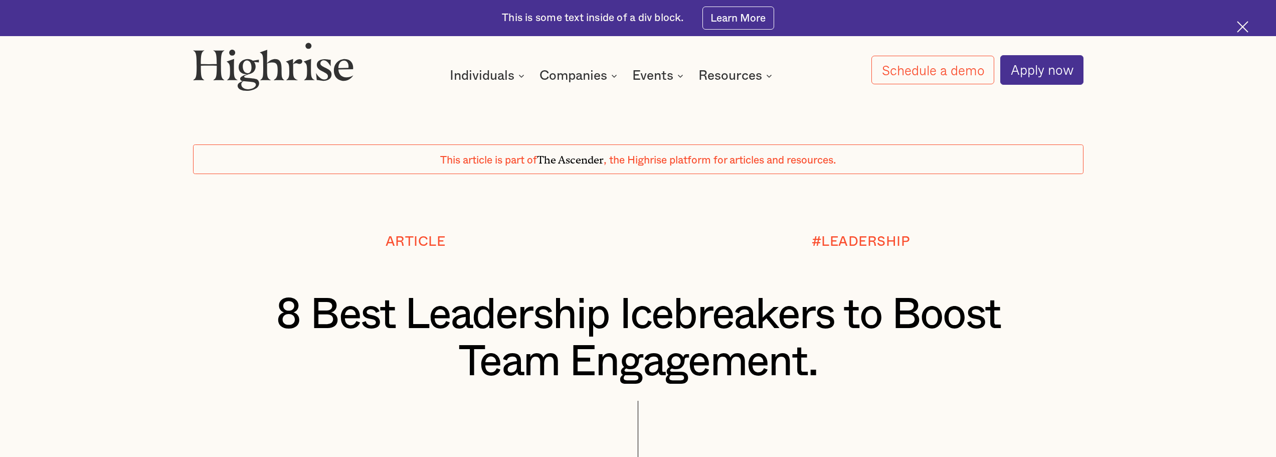  I want to click on h1: 8 Best Leadership Icebreakers to Boost Team Engagement., so click(638, 338).